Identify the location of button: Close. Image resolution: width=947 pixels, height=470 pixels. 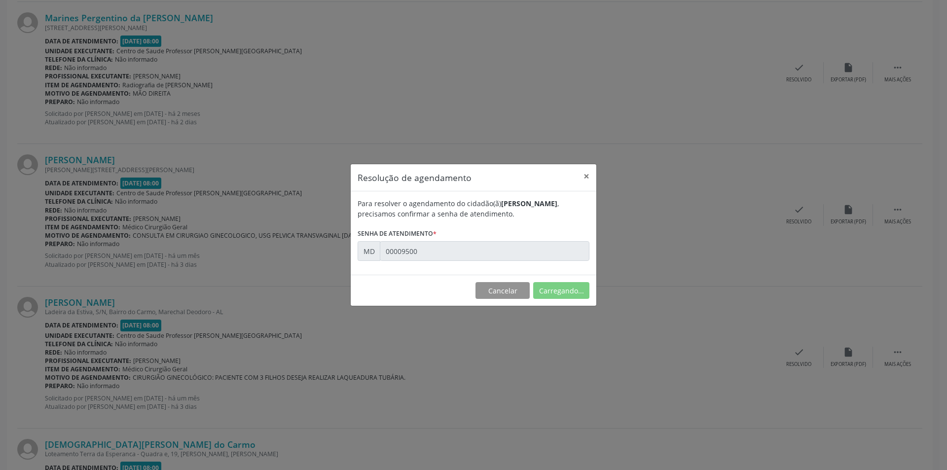
(586, 176).